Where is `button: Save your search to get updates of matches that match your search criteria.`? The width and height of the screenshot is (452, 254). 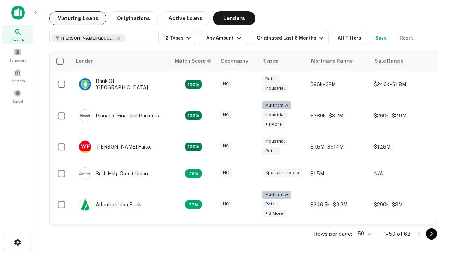
button: Save your search to get updates of matches that match your search criteria. is located at coordinates (381, 38).